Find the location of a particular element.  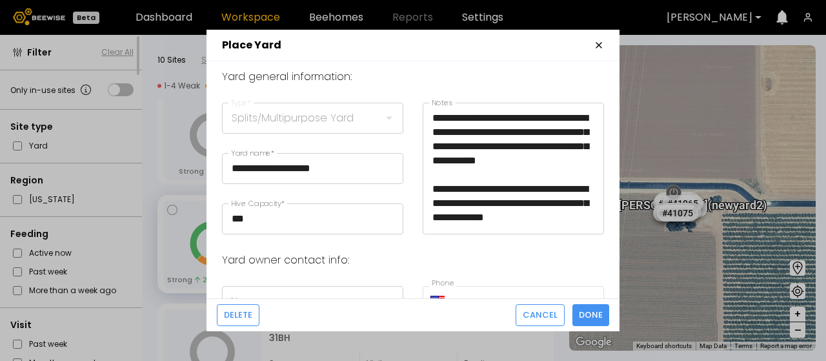

div: United States: + 1 is located at coordinates (439, 301).